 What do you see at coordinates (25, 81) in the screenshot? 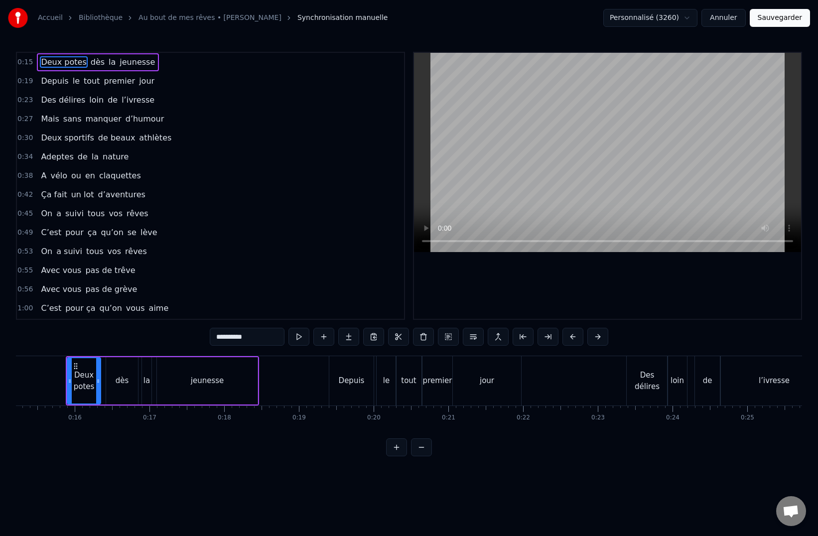
I see `span: 0:19` at bounding box center [25, 81].